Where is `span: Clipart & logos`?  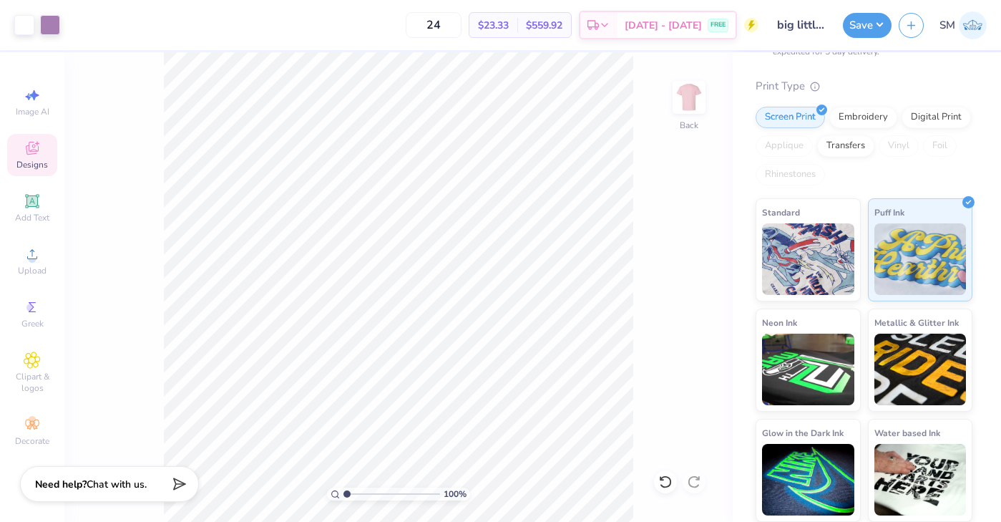
span: Clipart & logos is located at coordinates (32, 382).